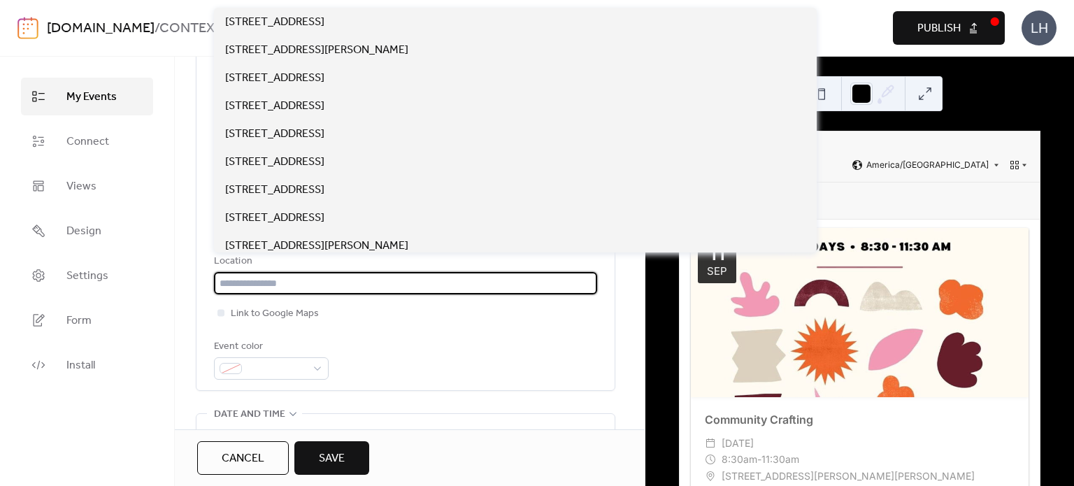 This screenshot has width=1074, height=486. What do you see at coordinates (332, 458) in the screenshot?
I see `button: Save` at bounding box center [332, 458].